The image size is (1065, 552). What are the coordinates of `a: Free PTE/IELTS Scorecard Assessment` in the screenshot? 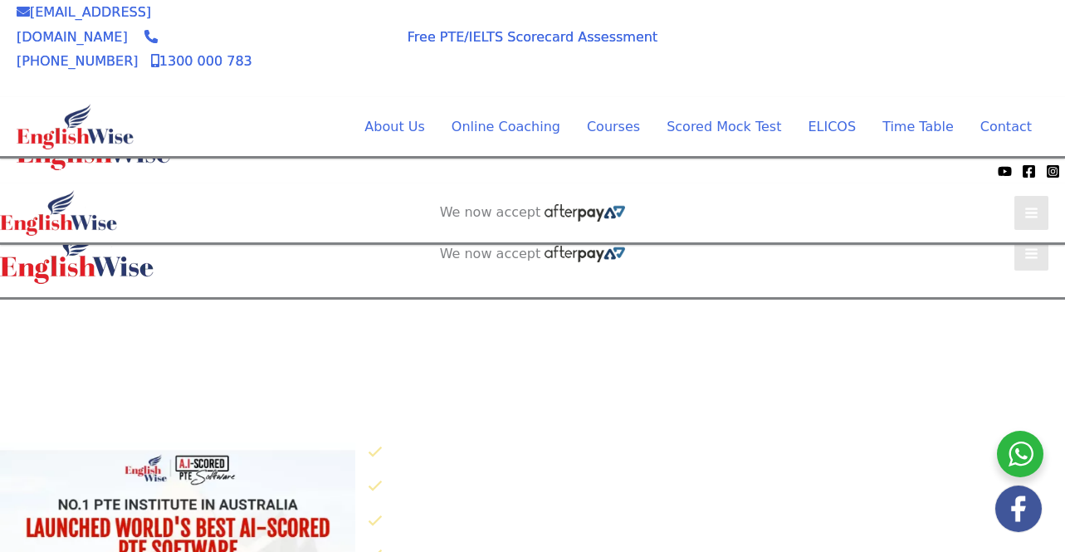 It's located at (532, 37).